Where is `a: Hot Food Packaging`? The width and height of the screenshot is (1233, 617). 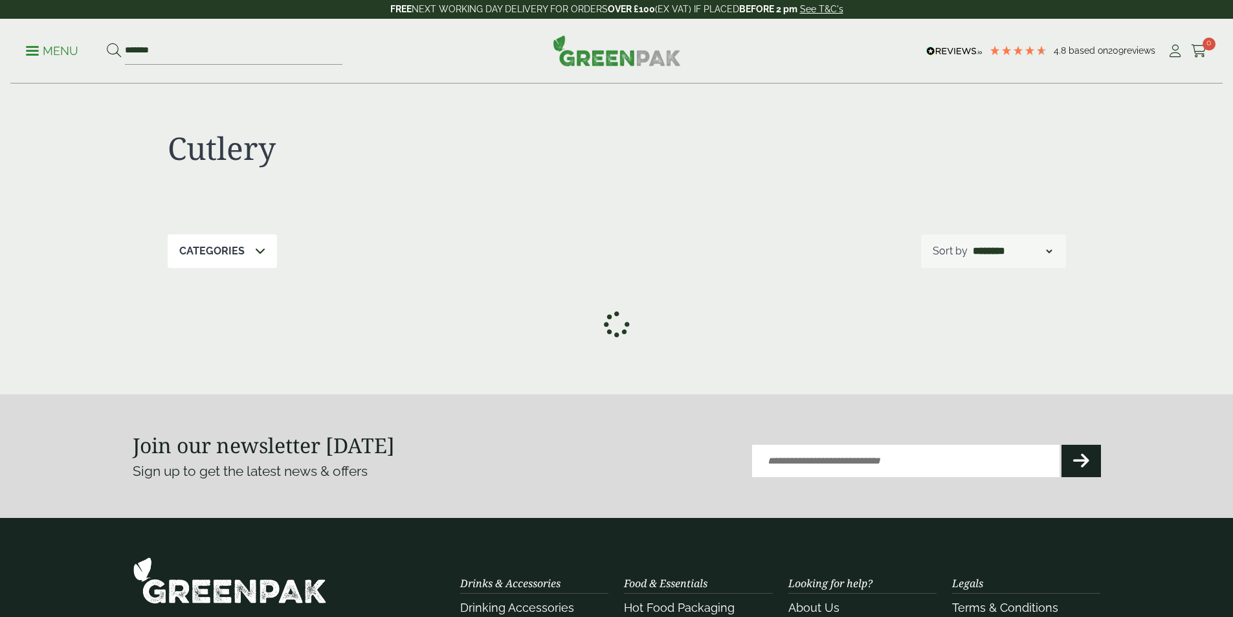 a: Hot Food Packaging is located at coordinates (679, 607).